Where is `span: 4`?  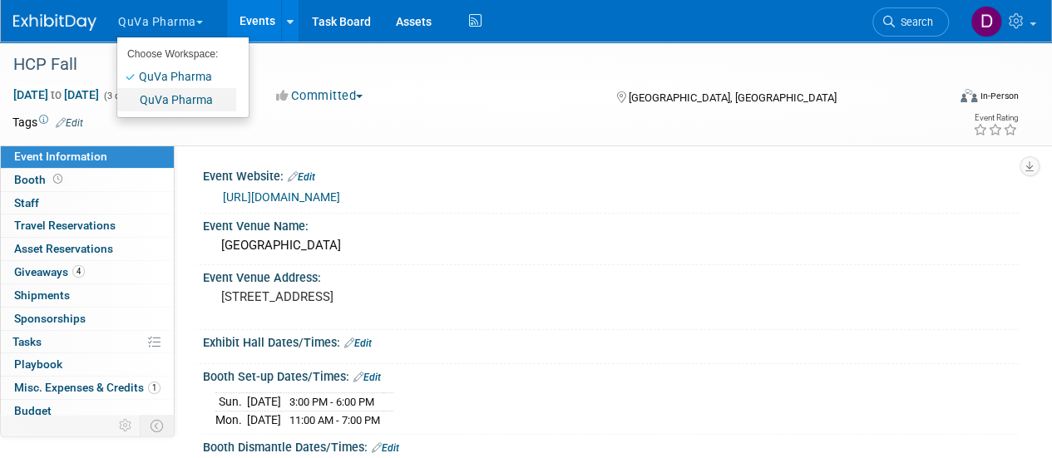
span: 4 is located at coordinates (78, 271).